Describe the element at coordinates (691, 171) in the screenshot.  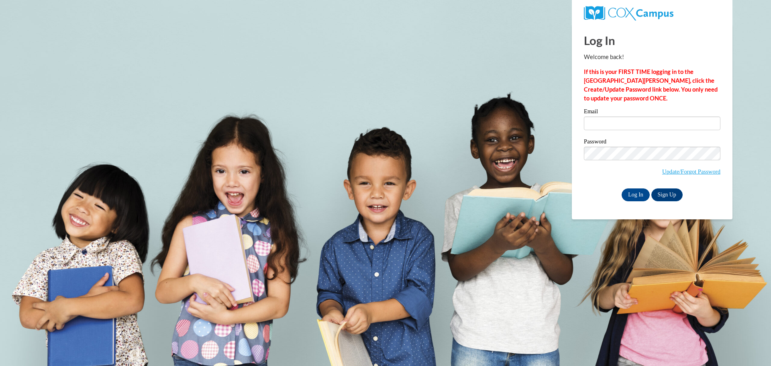
I see `a: Update/Forgot Password` at that location.